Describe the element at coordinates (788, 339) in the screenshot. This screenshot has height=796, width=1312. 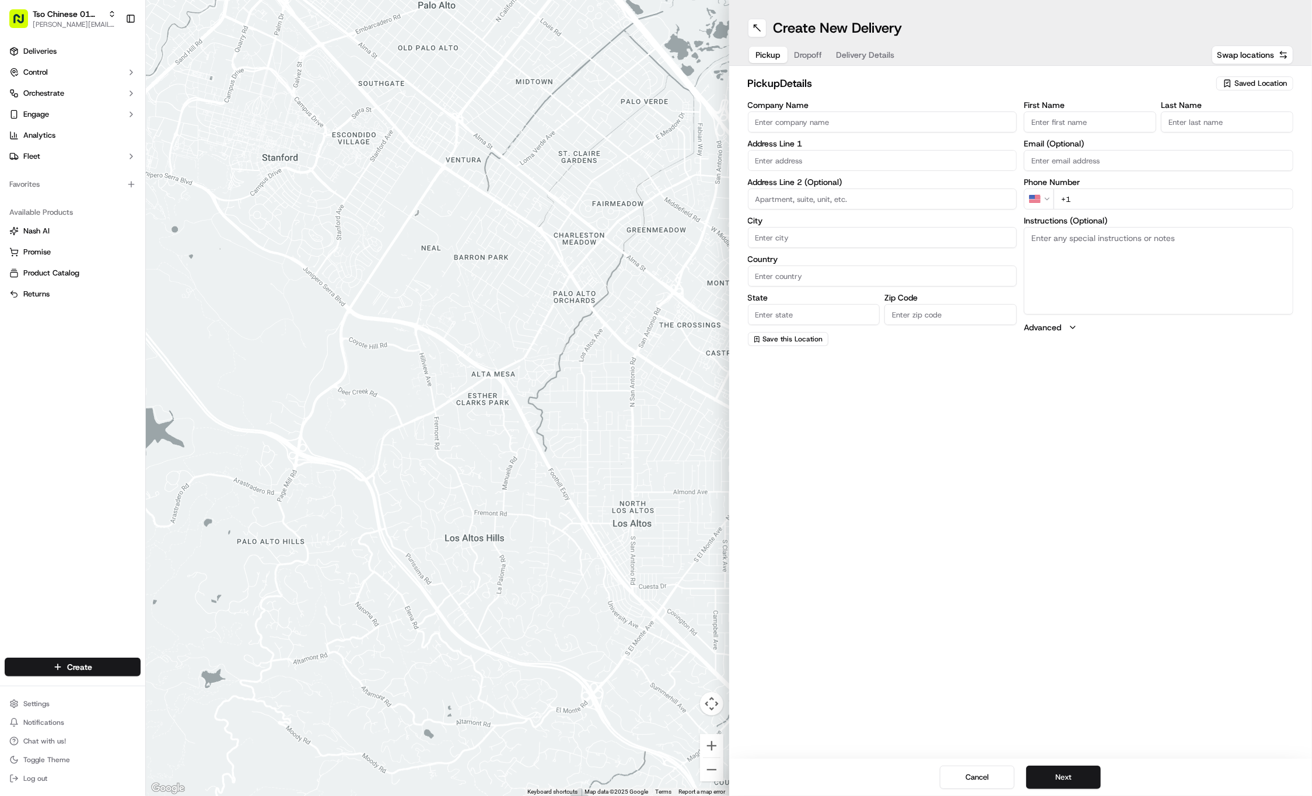
I see `button: Save this Location` at that location.